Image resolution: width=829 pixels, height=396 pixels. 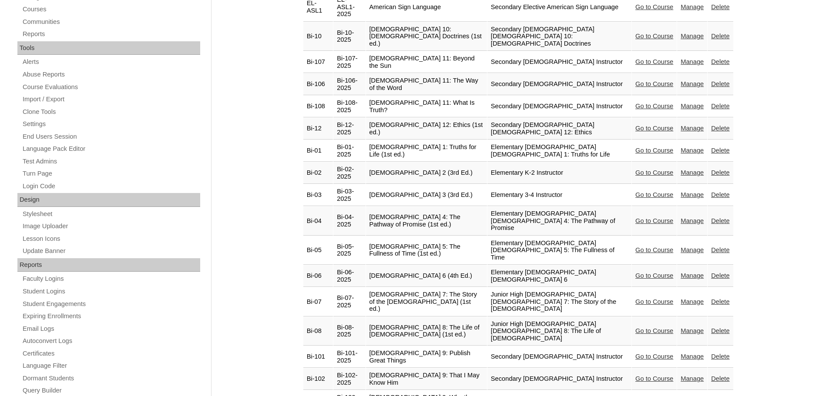 What do you see at coordinates (111, 239) in the screenshot?
I see `a: Lesson Icons` at bounding box center [111, 239].